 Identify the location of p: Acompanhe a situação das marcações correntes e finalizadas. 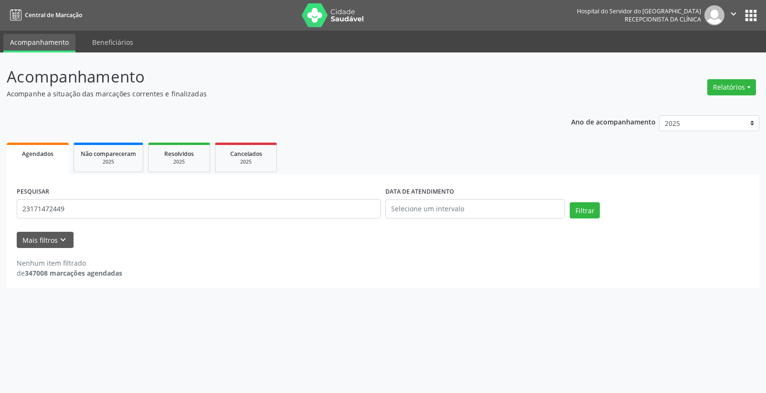
(270, 94).